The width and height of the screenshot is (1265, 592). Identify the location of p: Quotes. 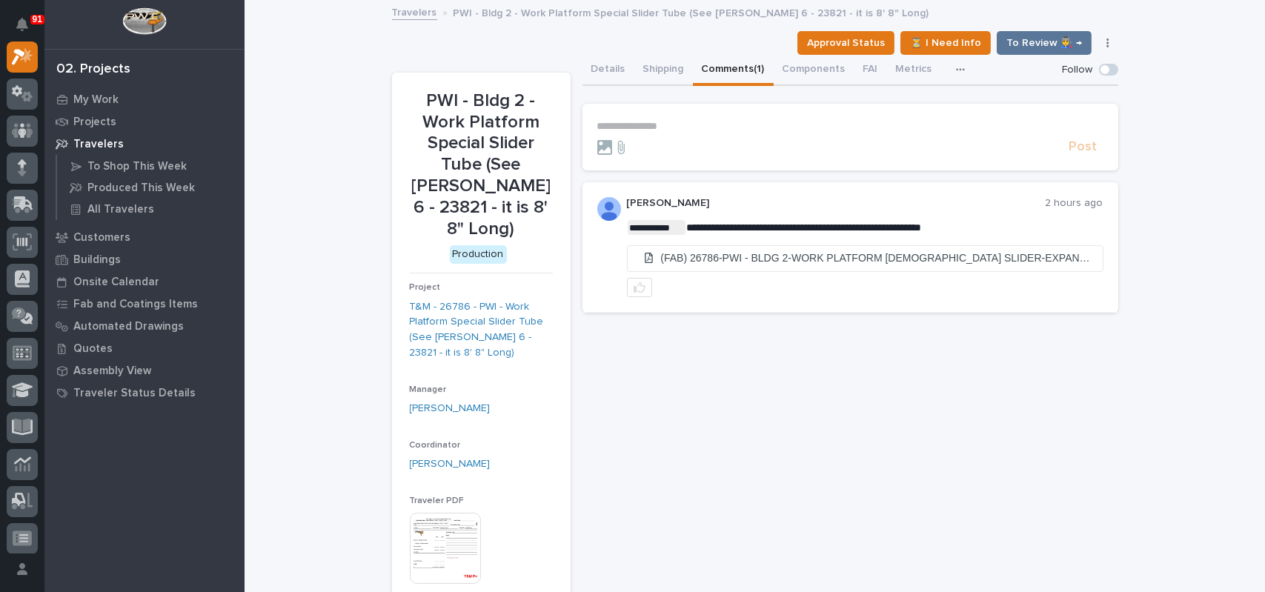
(93, 349).